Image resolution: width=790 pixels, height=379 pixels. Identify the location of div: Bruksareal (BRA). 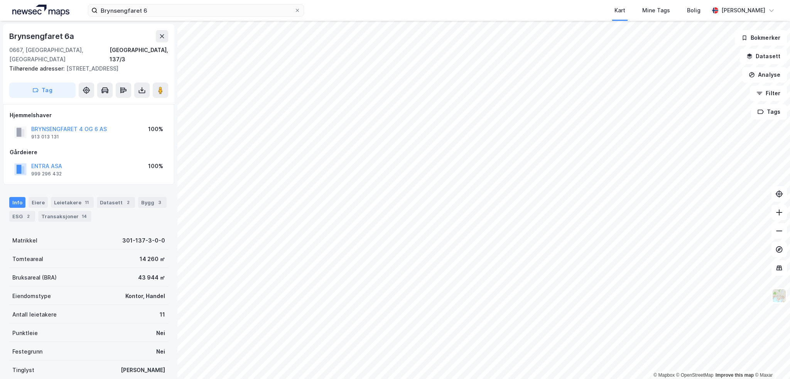
(34, 278).